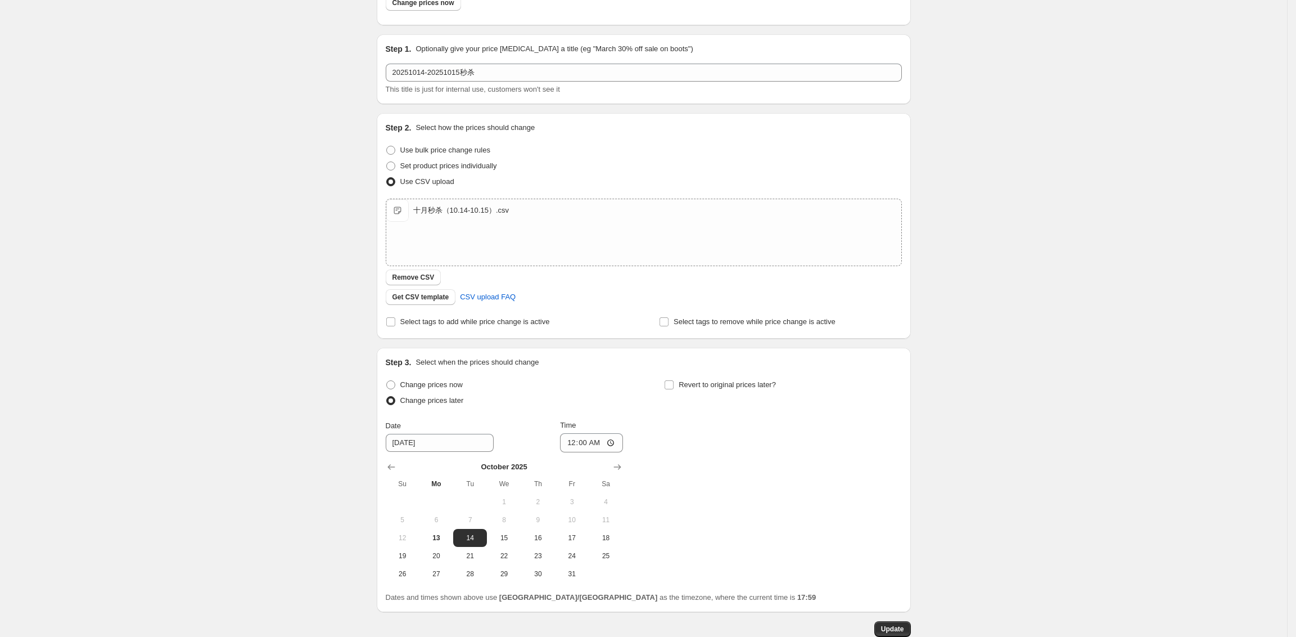 The height and width of the screenshot is (637, 1296). Describe the element at coordinates (403, 484) in the screenshot. I see `th: Sunday` at that location.